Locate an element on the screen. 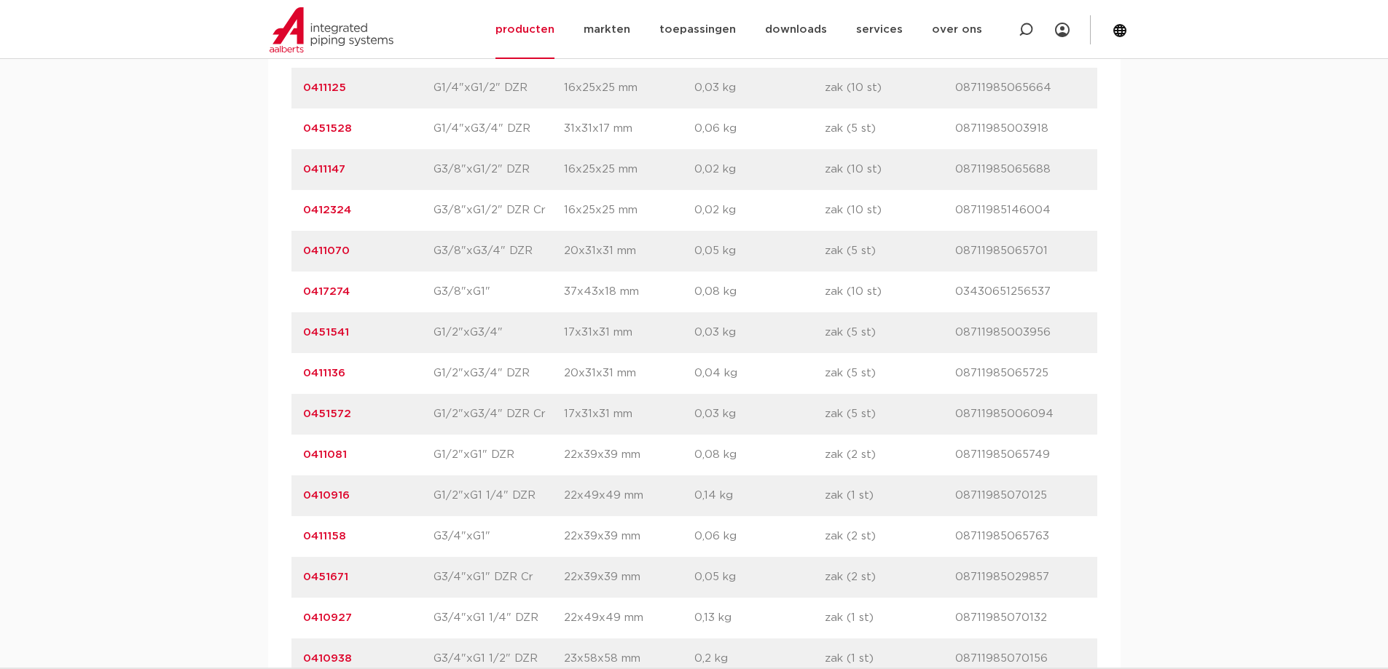 Image resolution: width=1388 pixels, height=669 pixels. p: G3/4"xG1 1/4" DZR is located at coordinates (498, 618).